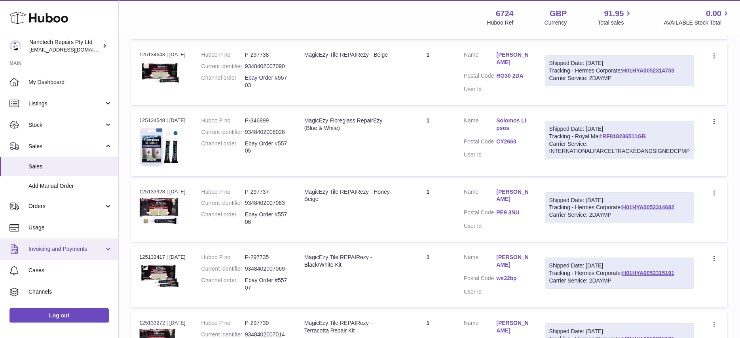 The height and width of the screenshot is (338, 740). What do you see at coordinates (267, 147) in the screenshot?
I see `dd: Ebay Order #55705` at bounding box center [267, 147].